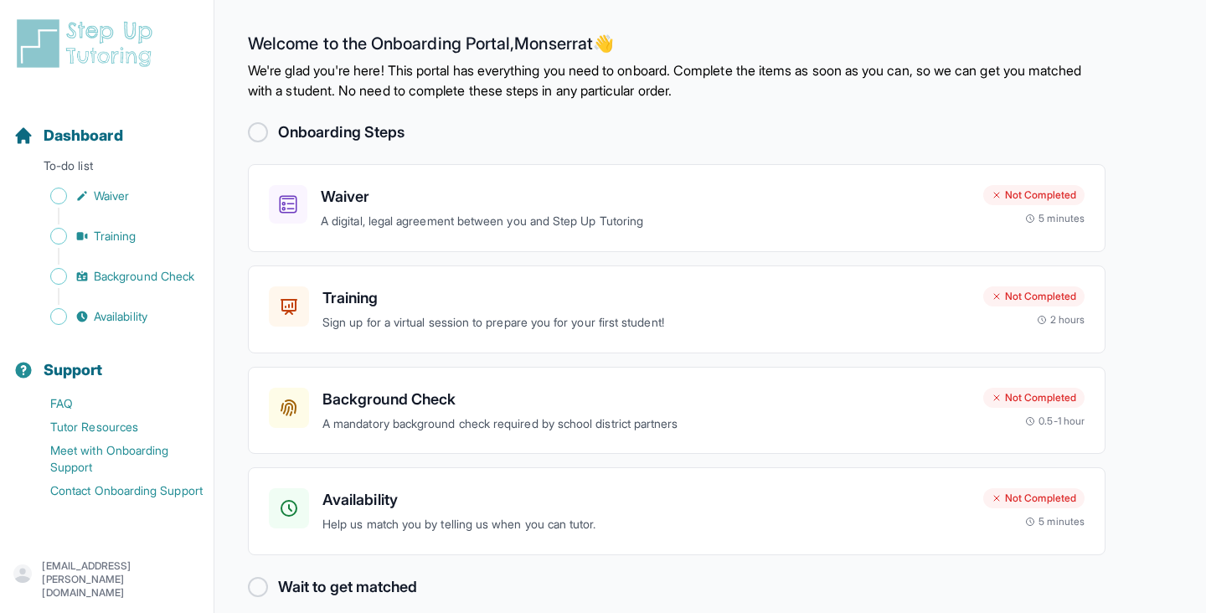 The width and height of the screenshot is (1206, 613). I want to click on button: Support, so click(106, 360).